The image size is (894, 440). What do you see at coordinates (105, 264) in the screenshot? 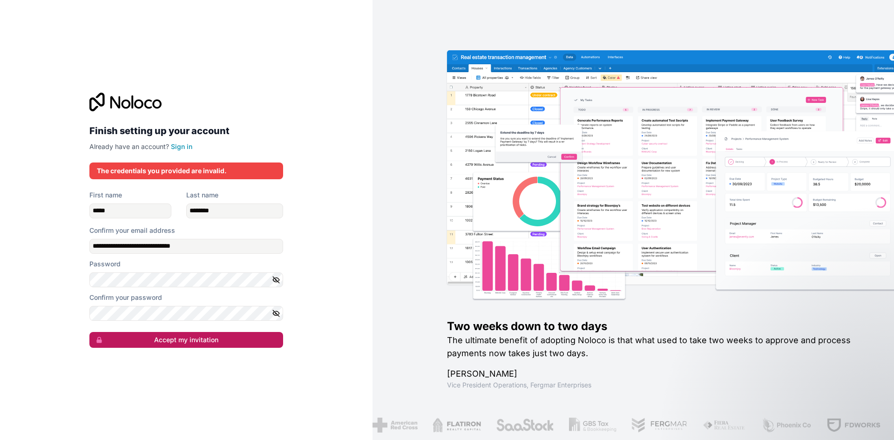
I see `label: Password` at bounding box center [105, 264].